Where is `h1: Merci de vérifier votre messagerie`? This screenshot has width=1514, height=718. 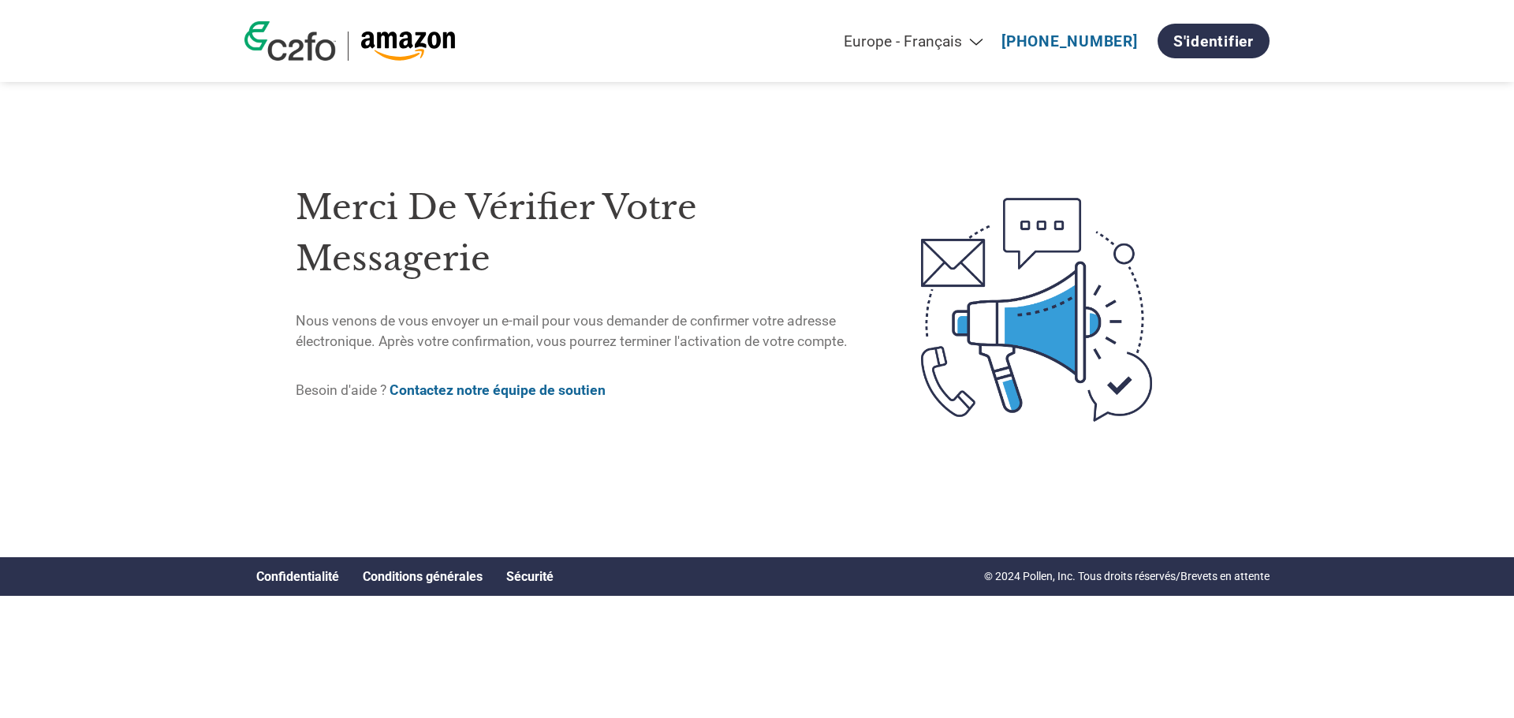
h1: Merci de vérifier votre messagerie is located at coordinates (575, 233).